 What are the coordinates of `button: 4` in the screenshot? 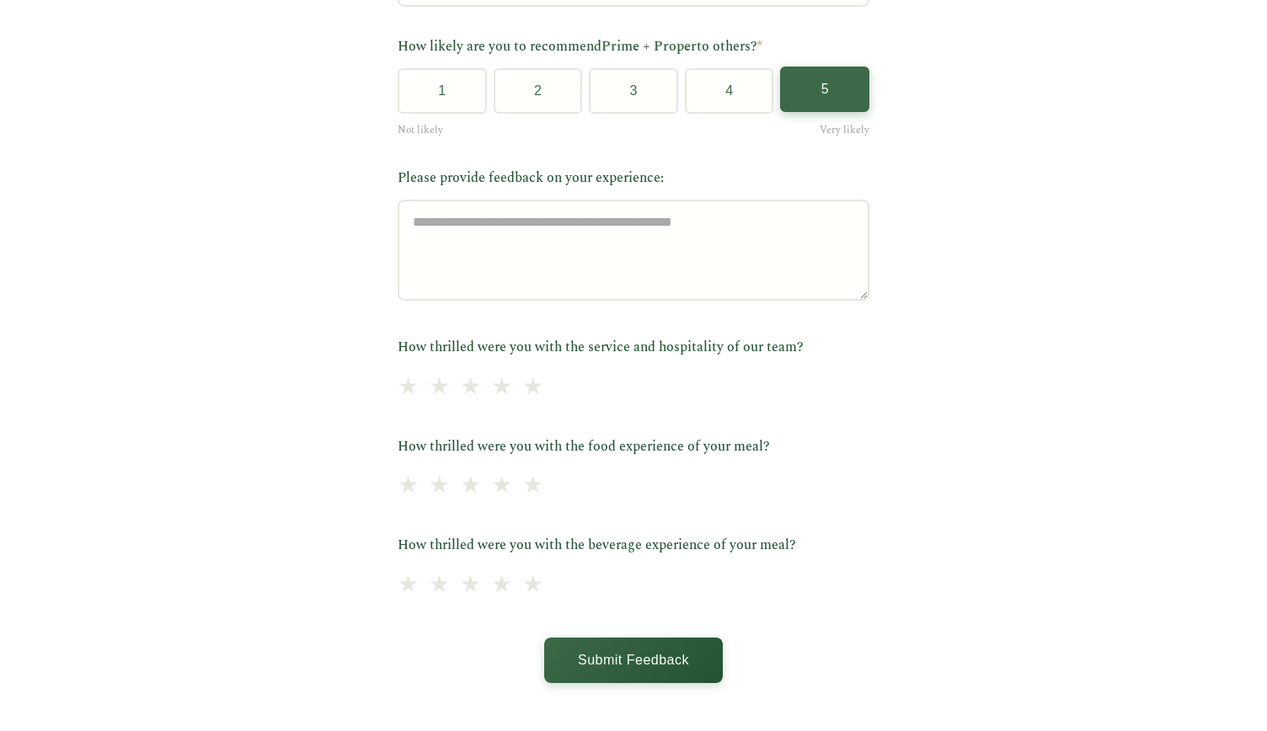 It's located at (729, 91).